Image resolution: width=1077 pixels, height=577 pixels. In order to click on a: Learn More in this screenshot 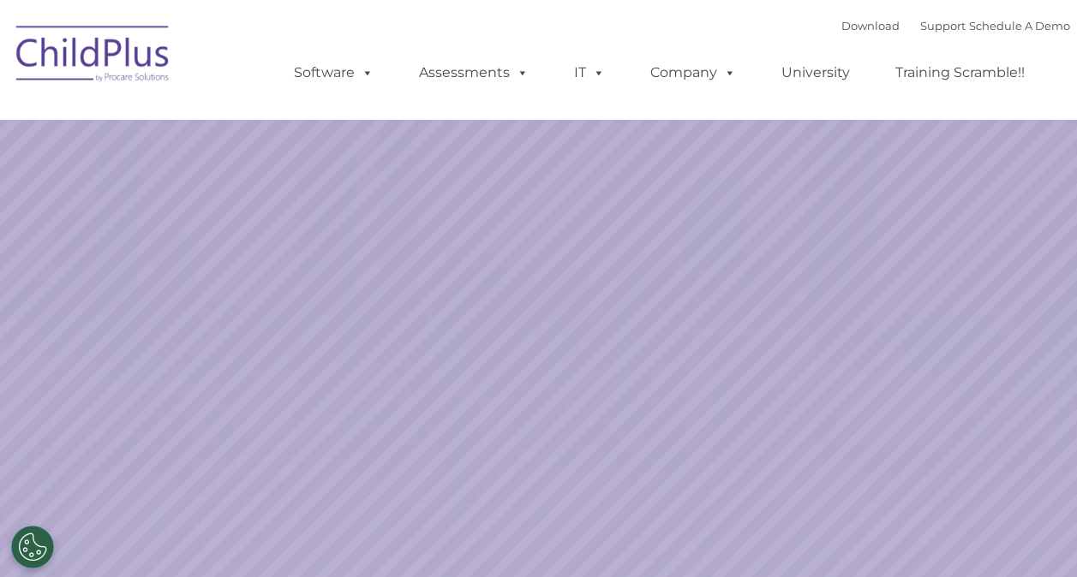, I will do `click(820, 345)`.